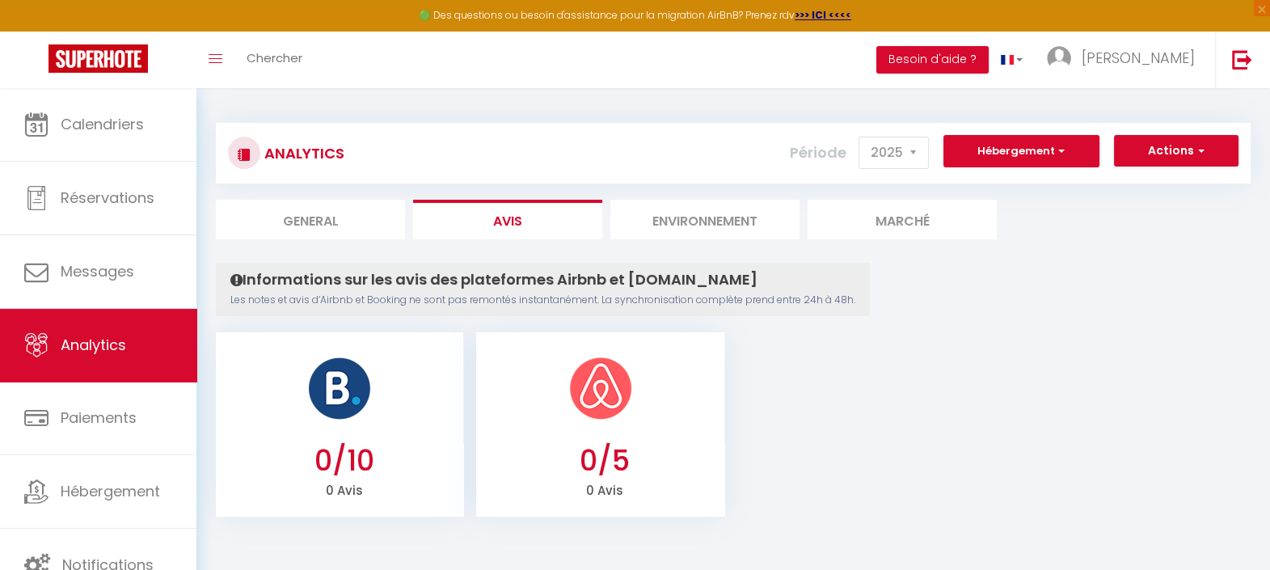  Describe the element at coordinates (93, 344) in the screenshot. I see `span: Analytics` at that location.